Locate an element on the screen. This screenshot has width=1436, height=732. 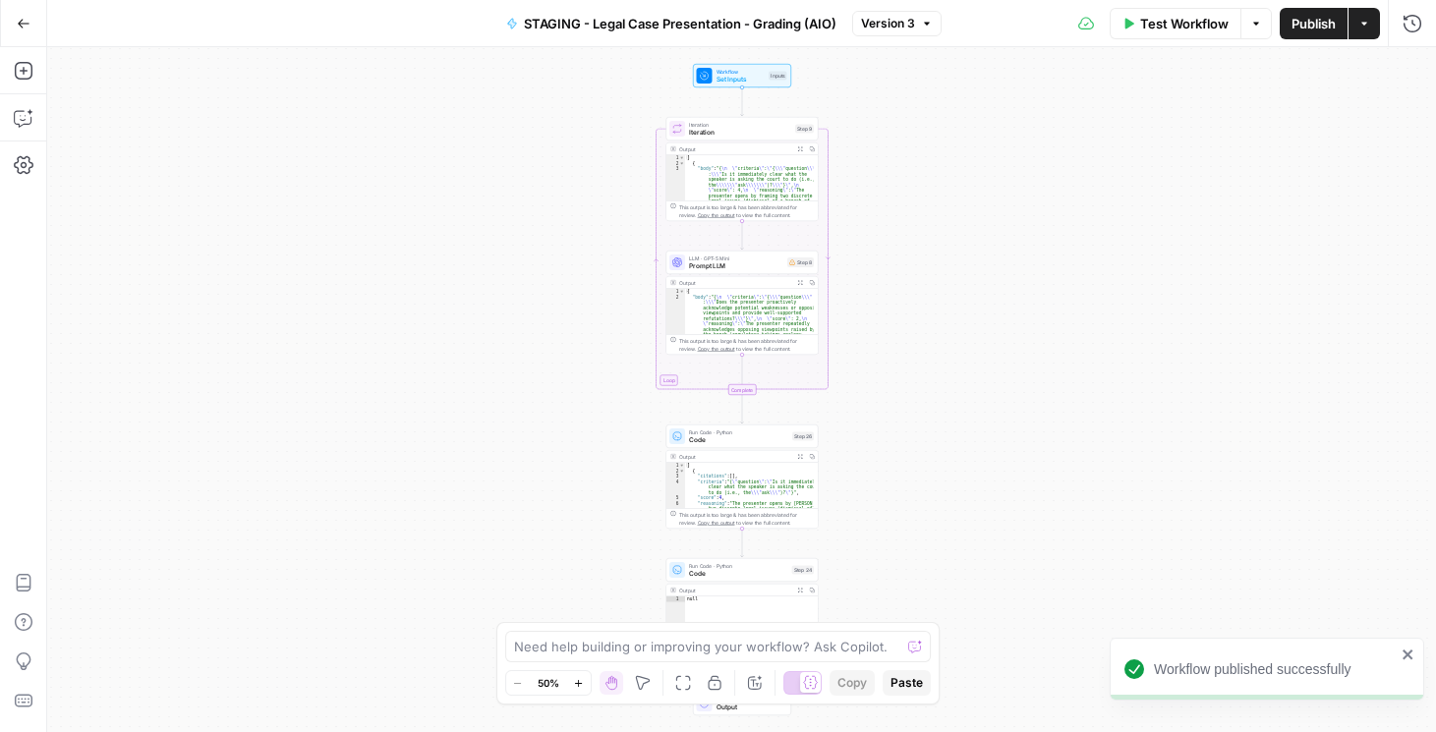
div: Inputs is located at coordinates (777, 76).